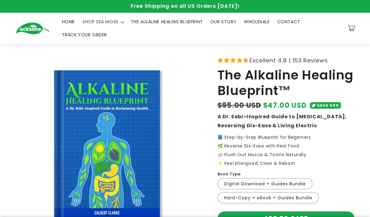 Image resolution: width=370 pixels, height=217 pixels. I want to click on span: SHOP SEA MOSS, so click(100, 22).